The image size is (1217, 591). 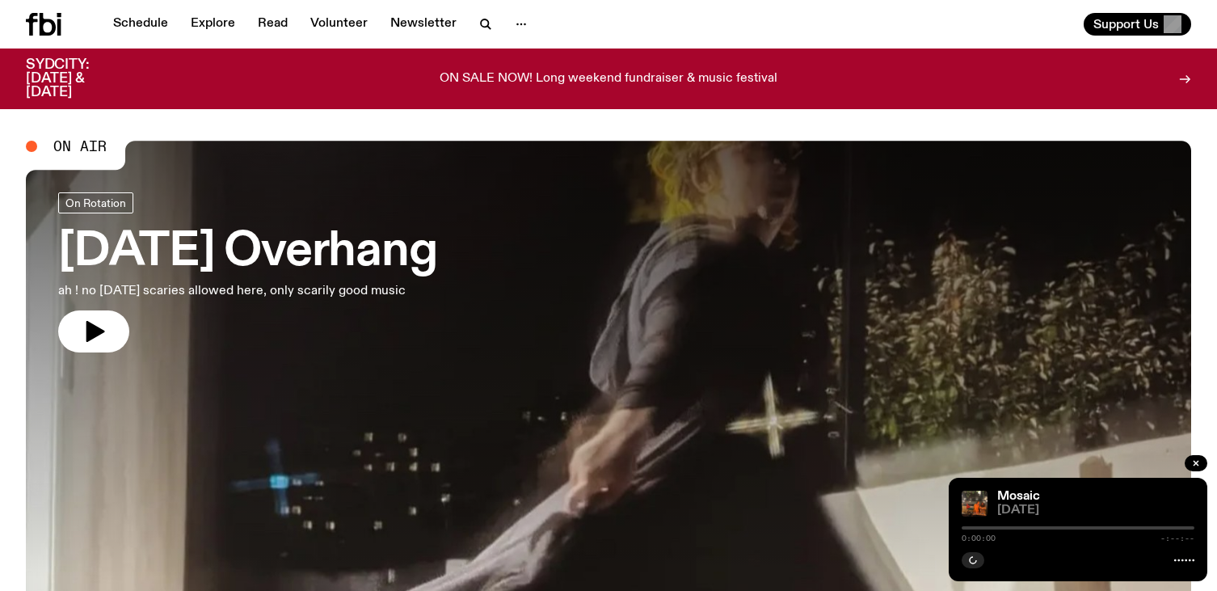 I want to click on span: 0:00:00, so click(x=979, y=538).